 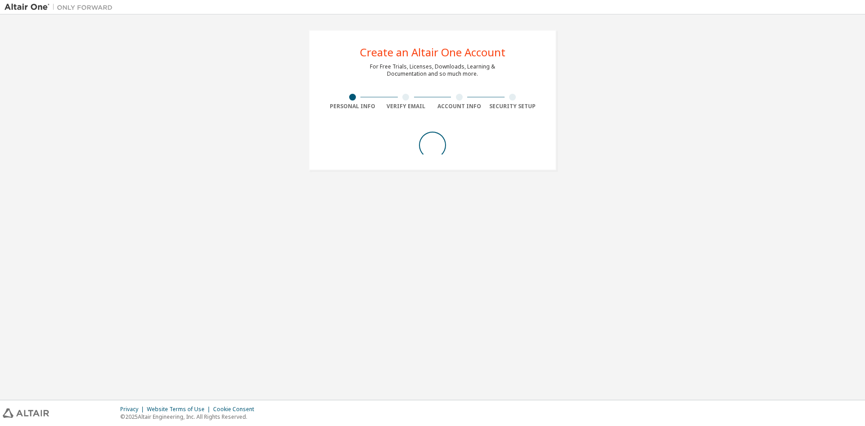 What do you see at coordinates (26, 413) in the screenshot?
I see `img: altair_logo.svg` at bounding box center [26, 413].